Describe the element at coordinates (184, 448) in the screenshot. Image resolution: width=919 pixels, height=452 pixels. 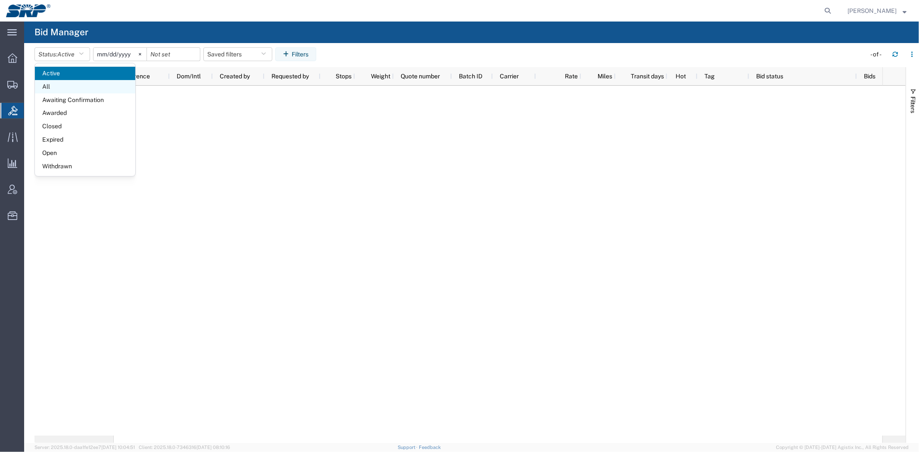
I see `span: Client: 2025.18.0-7346316` at that location.